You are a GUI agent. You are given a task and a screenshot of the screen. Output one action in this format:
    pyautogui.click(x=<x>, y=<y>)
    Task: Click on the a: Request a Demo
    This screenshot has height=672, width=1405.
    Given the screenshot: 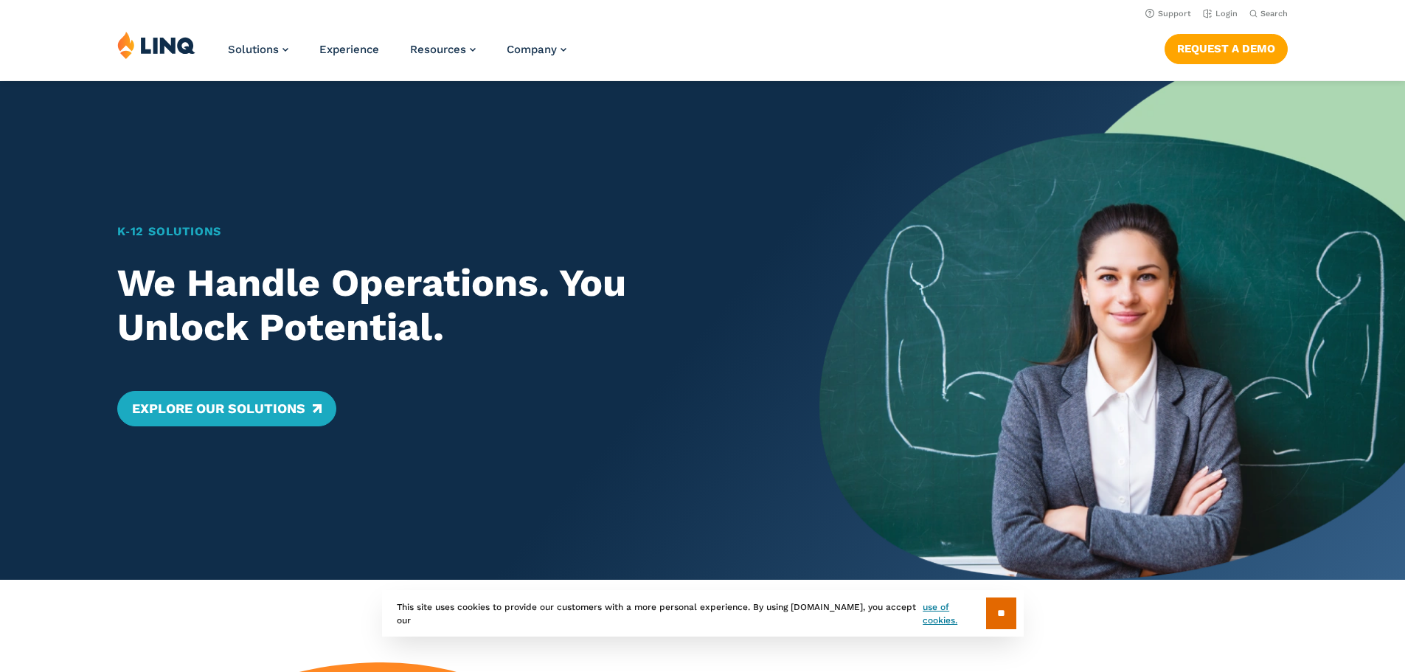 What is the action you would take?
    pyautogui.click(x=1226, y=49)
    